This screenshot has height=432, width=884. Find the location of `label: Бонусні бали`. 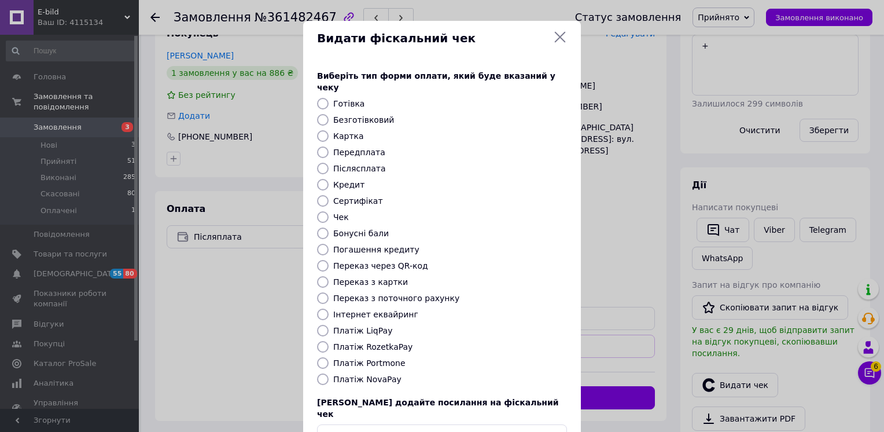

label: Бонусні бали is located at coordinates (361, 233).